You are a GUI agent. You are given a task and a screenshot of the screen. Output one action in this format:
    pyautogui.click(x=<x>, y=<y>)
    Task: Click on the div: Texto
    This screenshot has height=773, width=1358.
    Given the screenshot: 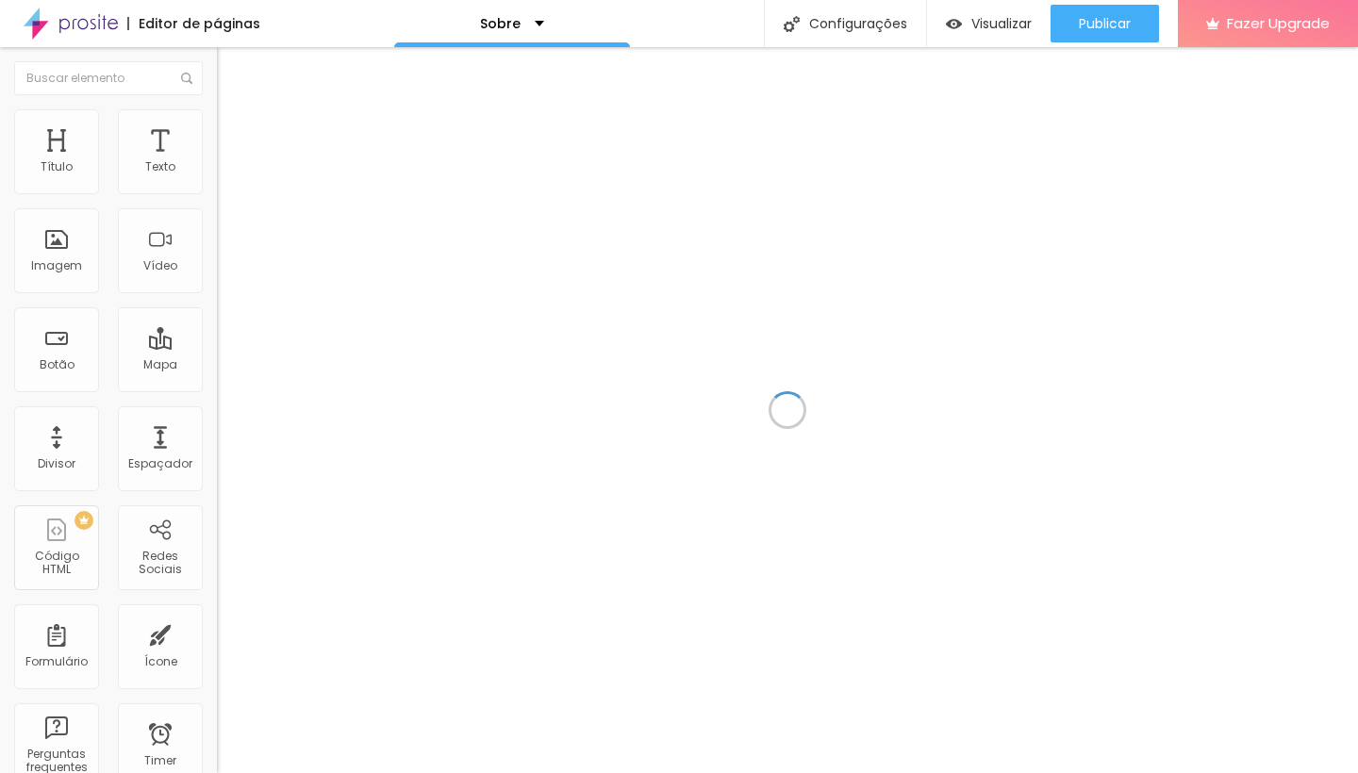 What is the action you would take?
    pyautogui.click(x=160, y=167)
    